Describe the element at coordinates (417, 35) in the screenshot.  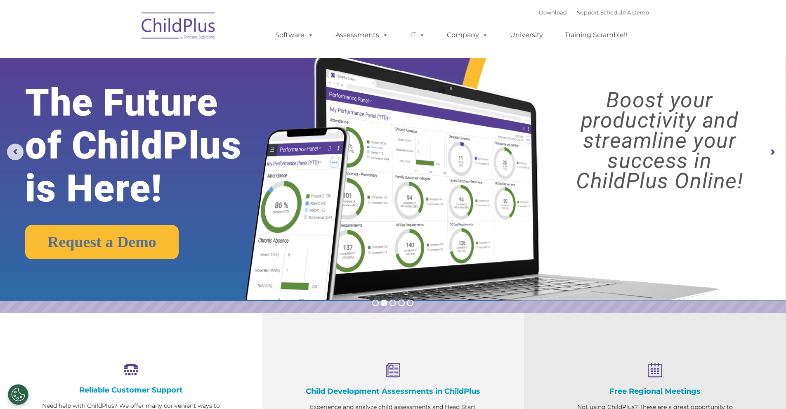
I see `a: IT` at that location.